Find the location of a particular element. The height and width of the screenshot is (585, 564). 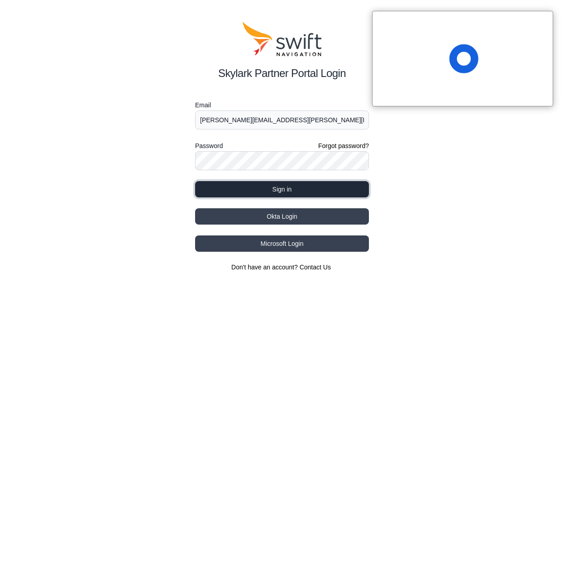

h2: Skylark Partner Portal Login is located at coordinates (282, 73).